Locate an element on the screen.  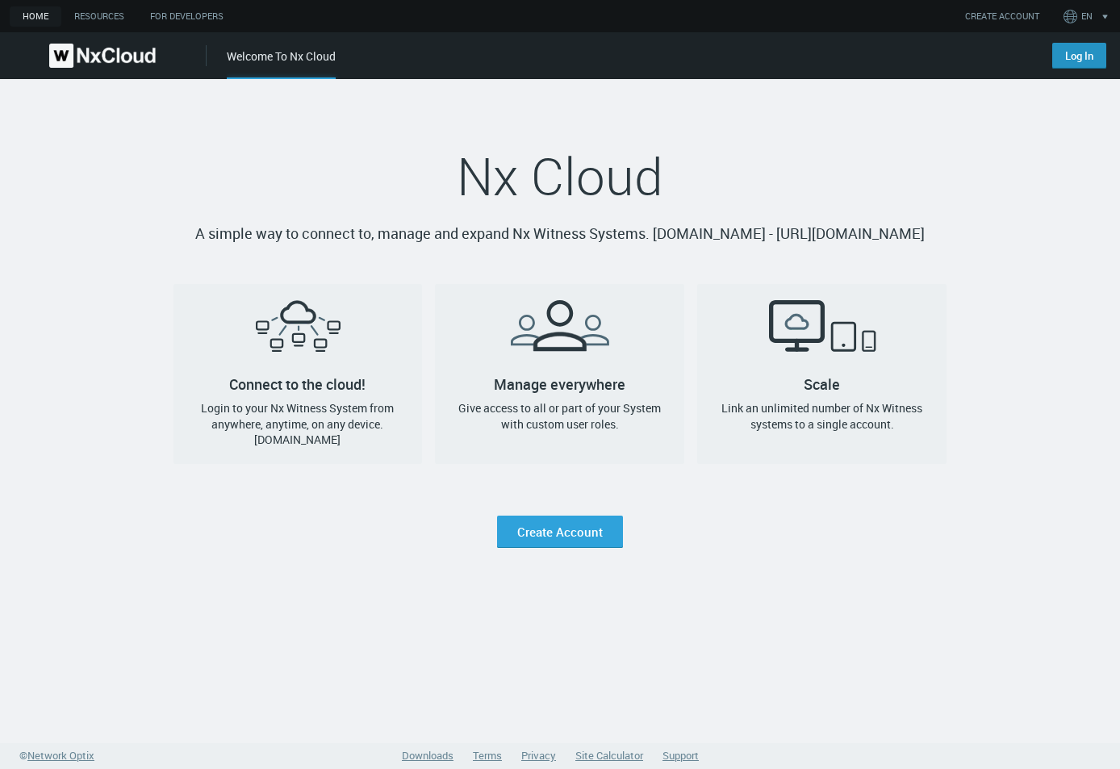
h2: Scale is located at coordinates (821, 334).